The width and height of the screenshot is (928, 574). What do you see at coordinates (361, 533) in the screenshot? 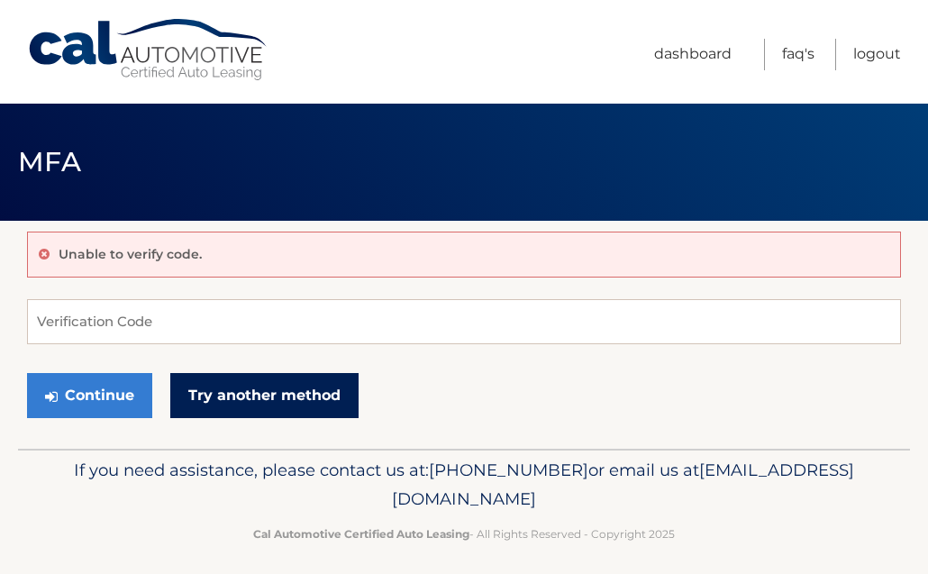
I see `strong: Cal Automotive Certified Auto Leasing` at bounding box center [361, 533].